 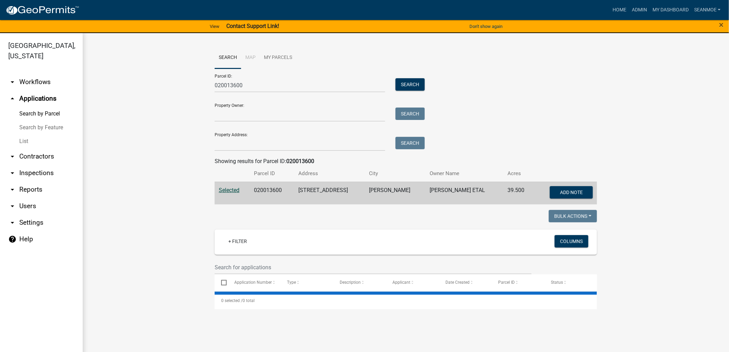 I want to click on span: Add Note, so click(x=571, y=192).